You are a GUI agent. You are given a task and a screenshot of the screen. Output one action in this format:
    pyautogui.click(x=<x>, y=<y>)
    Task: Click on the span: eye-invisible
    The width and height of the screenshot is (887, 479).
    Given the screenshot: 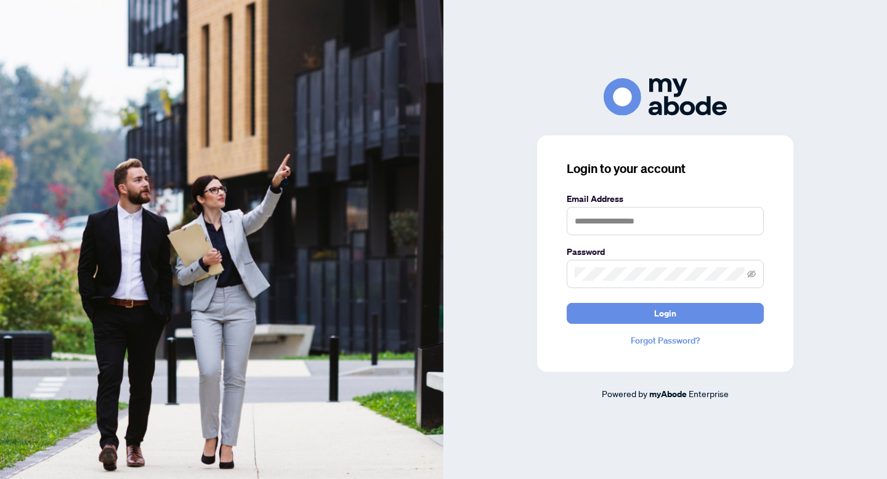 What is the action you would take?
    pyautogui.click(x=752, y=274)
    